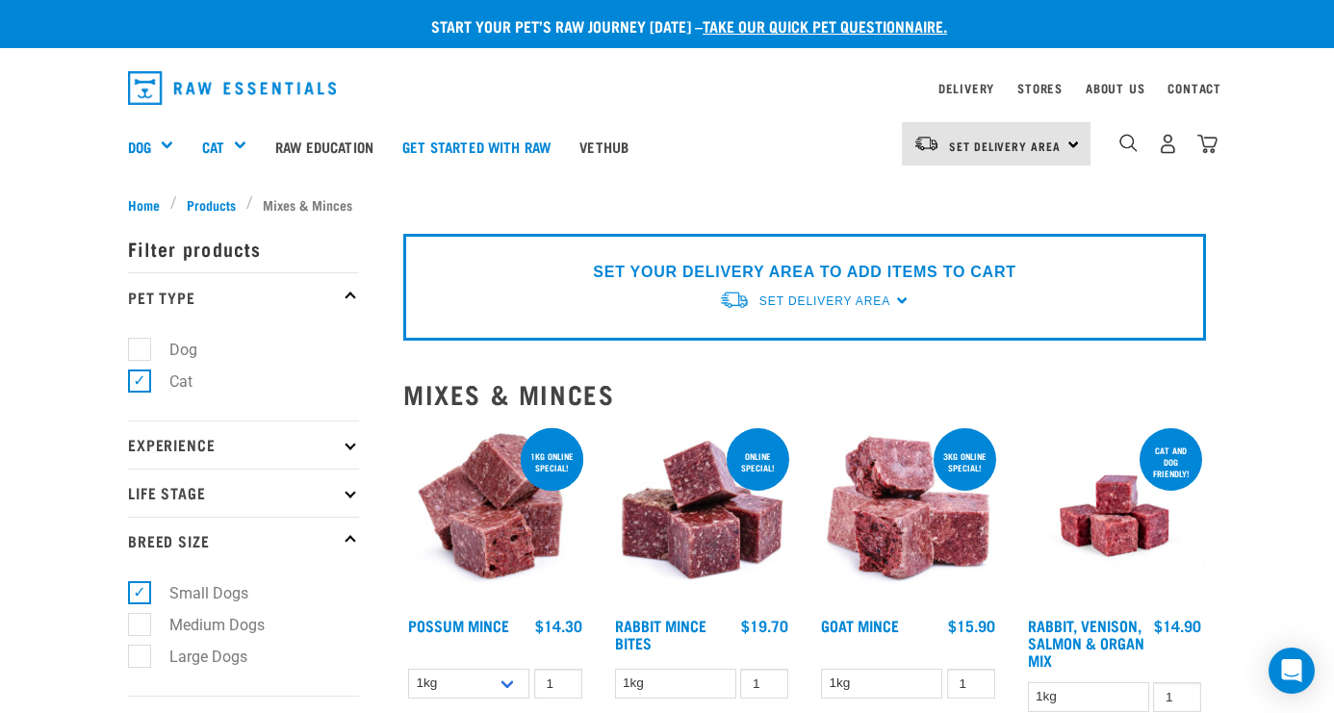 Image resolution: width=1334 pixels, height=713 pixels. I want to click on a: About Us, so click(1115, 88).